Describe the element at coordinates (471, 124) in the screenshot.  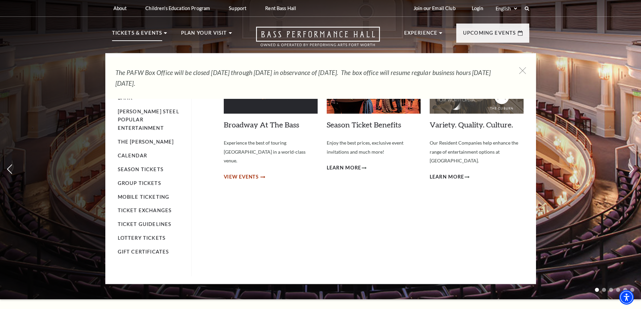
I see `a: Variety. Quality. Culture.` at that location.